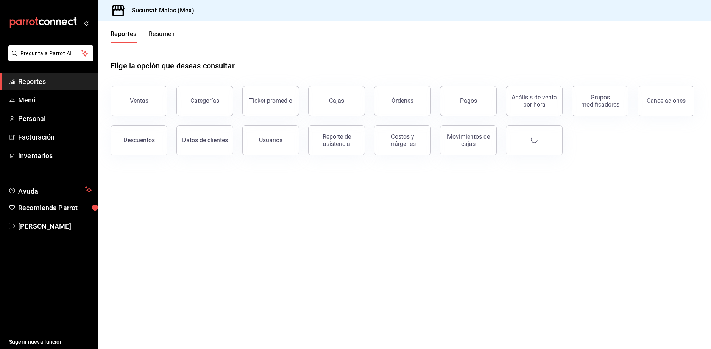 The width and height of the screenshot is (711, 349). Describe the element at coordinates (139, 101) in the screenshot. I see `button: Ventas` at that location.